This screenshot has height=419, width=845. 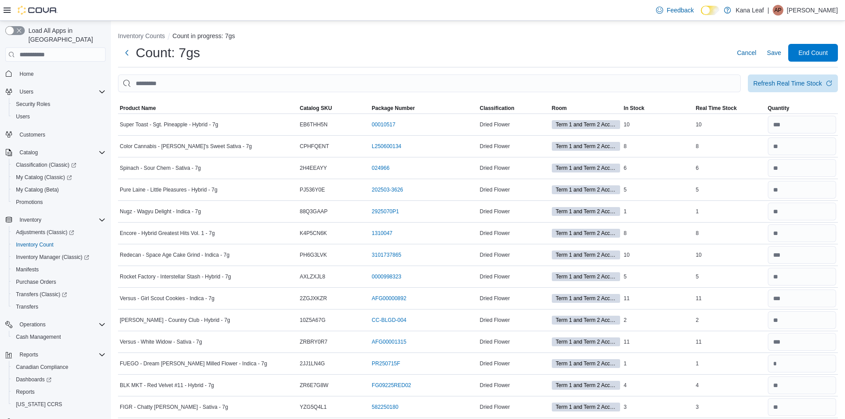 What do you see at coordinates (389, 342) in the screenshot?
I see `a: AFG00001315` at bounding box center [389, 342].